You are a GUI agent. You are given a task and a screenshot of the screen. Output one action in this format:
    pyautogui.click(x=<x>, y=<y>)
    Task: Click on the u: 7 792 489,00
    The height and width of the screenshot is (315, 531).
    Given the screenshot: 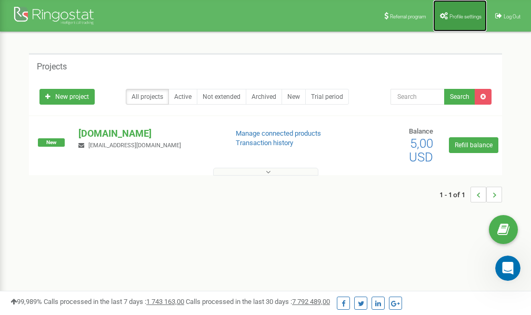 What is the action you would take?
    pyautogui.click(x=311, y=302)
    